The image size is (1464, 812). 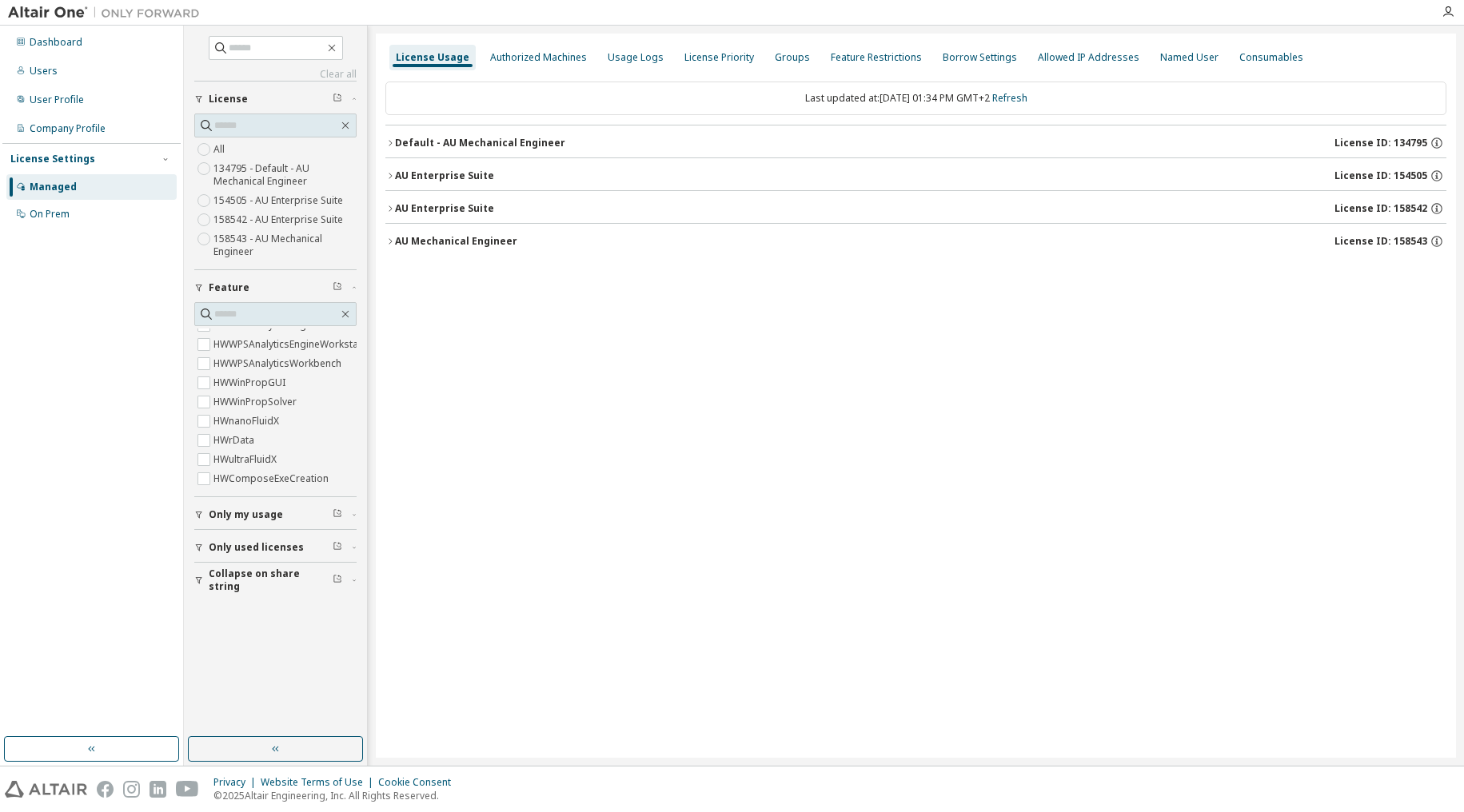 What do you see at coordinates (56, 42) in the screenshot?
I see `div: Dashboard` at bounding box center [56, 42].